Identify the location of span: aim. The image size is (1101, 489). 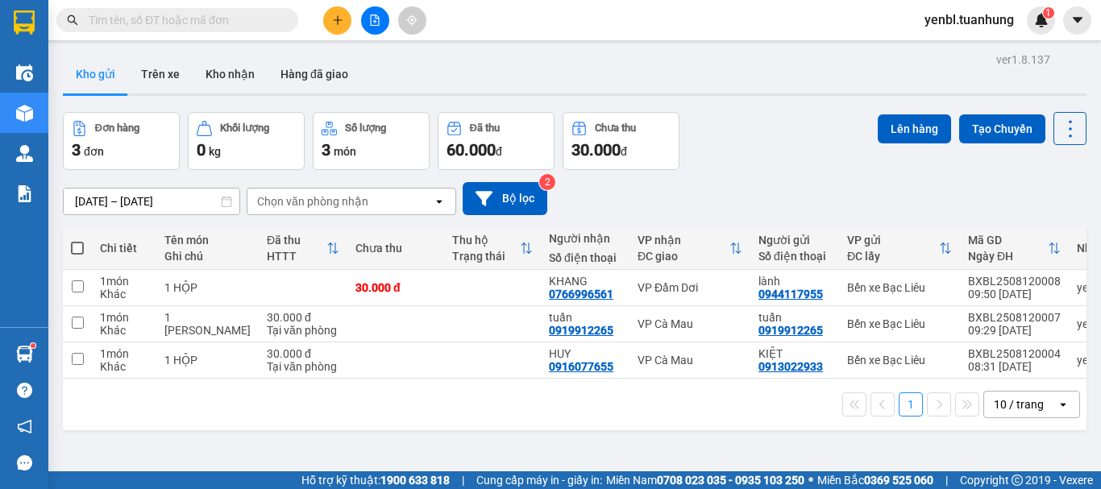
(412, 20).